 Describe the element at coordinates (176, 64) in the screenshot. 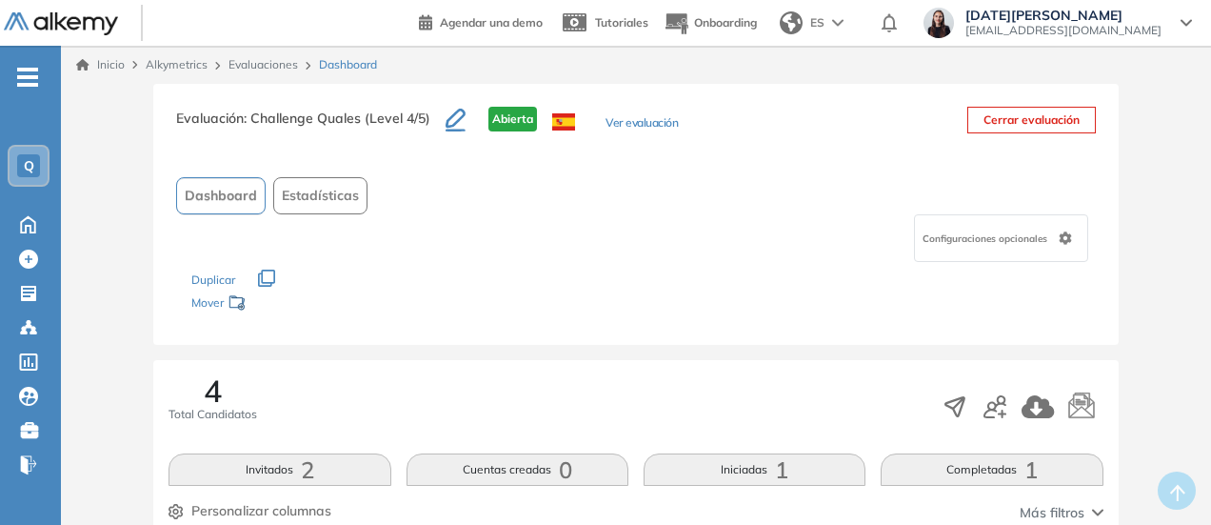

I see `span: Alkymetrics` at that location.